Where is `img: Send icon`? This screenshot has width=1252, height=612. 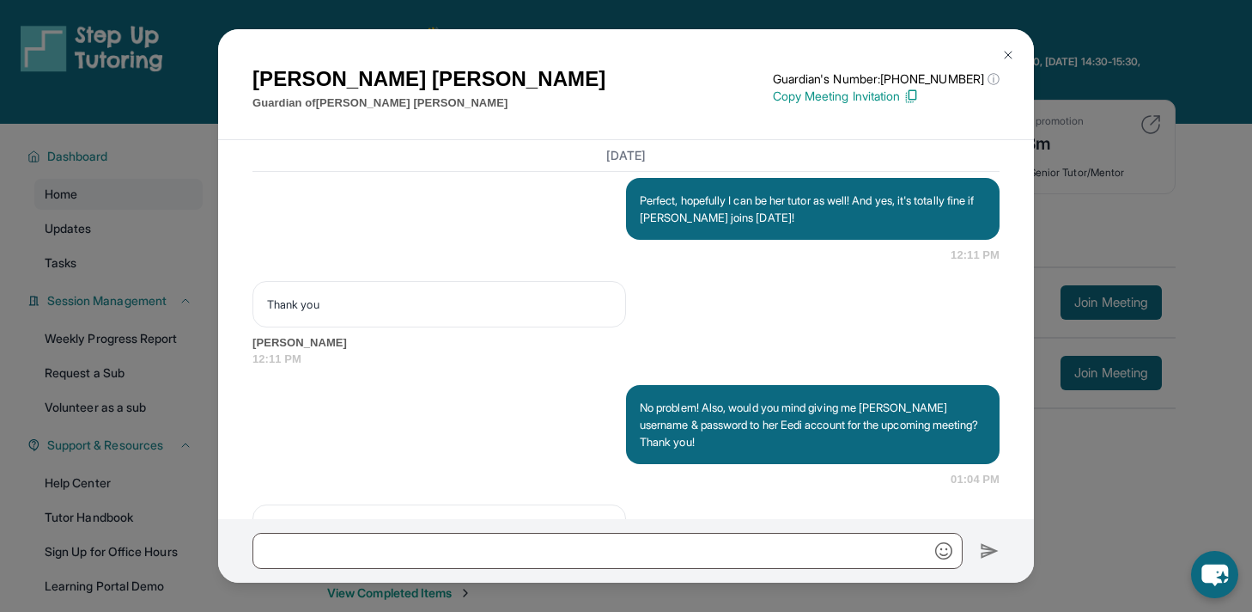 img: Send icon is located at coordinates (990, 551).